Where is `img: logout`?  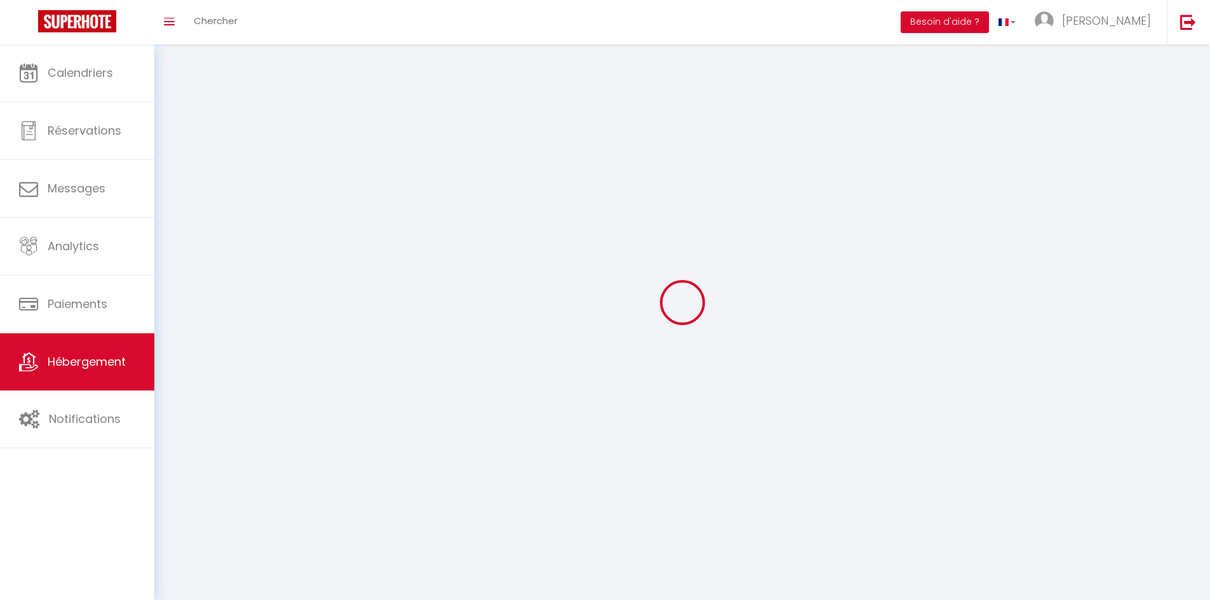
img: logout is located at coordinates (1188, 22).